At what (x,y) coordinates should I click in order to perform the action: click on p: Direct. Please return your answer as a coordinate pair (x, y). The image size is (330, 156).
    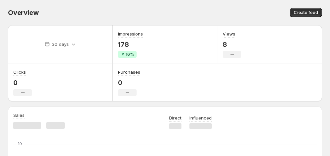
    Looking at the image, I should click on (175, 118).